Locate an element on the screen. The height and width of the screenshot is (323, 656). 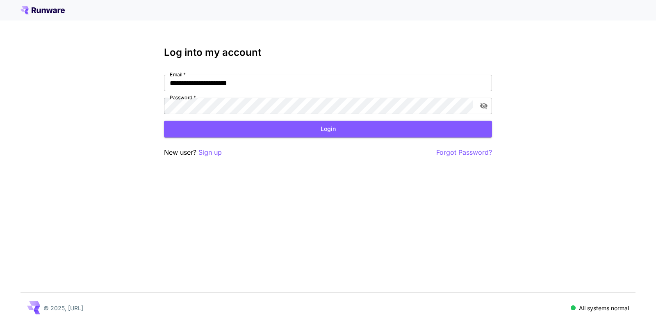
h3: Log into my account is located at coordinates (328, 52).